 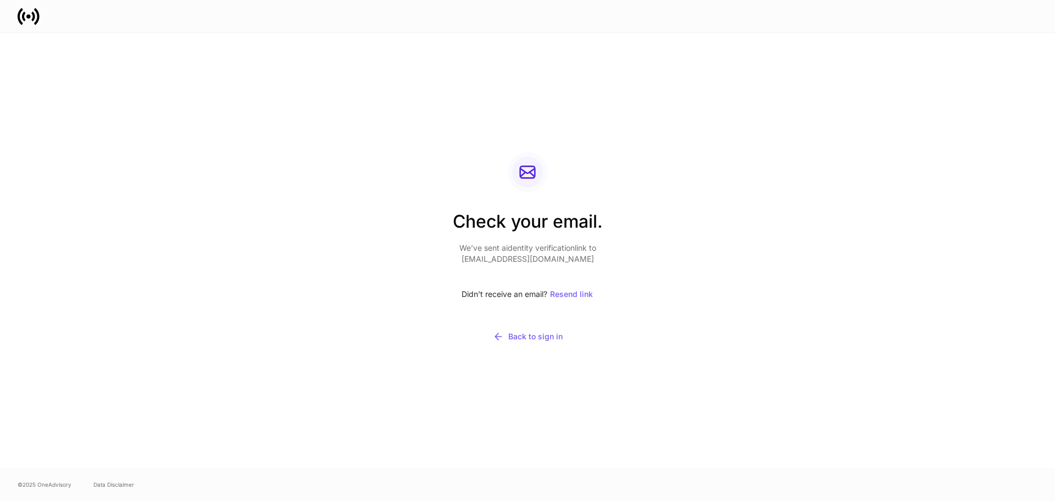 What do you see at coordinates (528, 226) in the screenshot?
I see `h2: Check your email.` at bounding box center [528, 226].